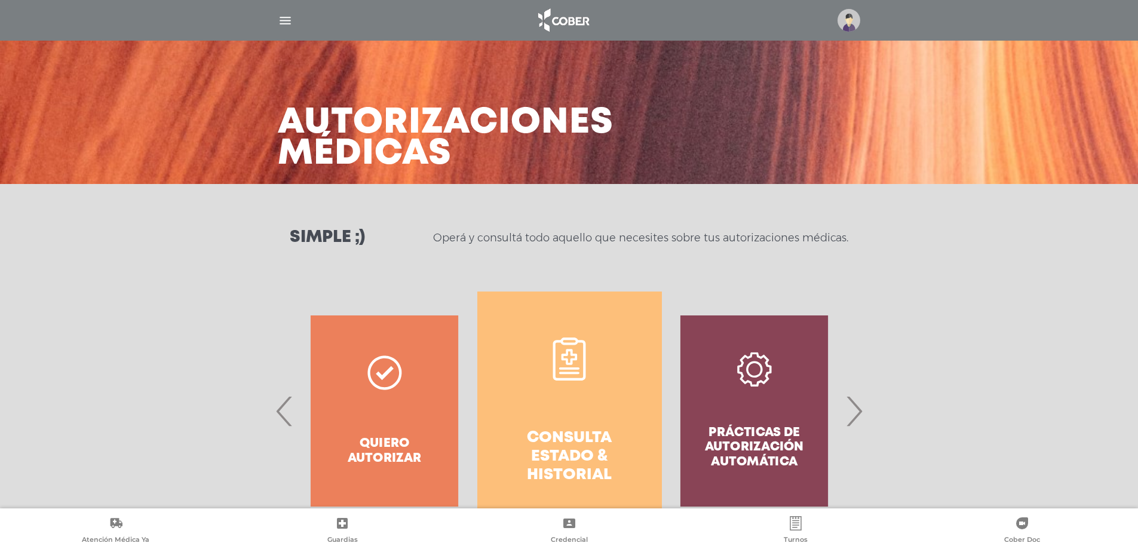  I want to click on a: Atención Médica Ya, so click(115, 531).